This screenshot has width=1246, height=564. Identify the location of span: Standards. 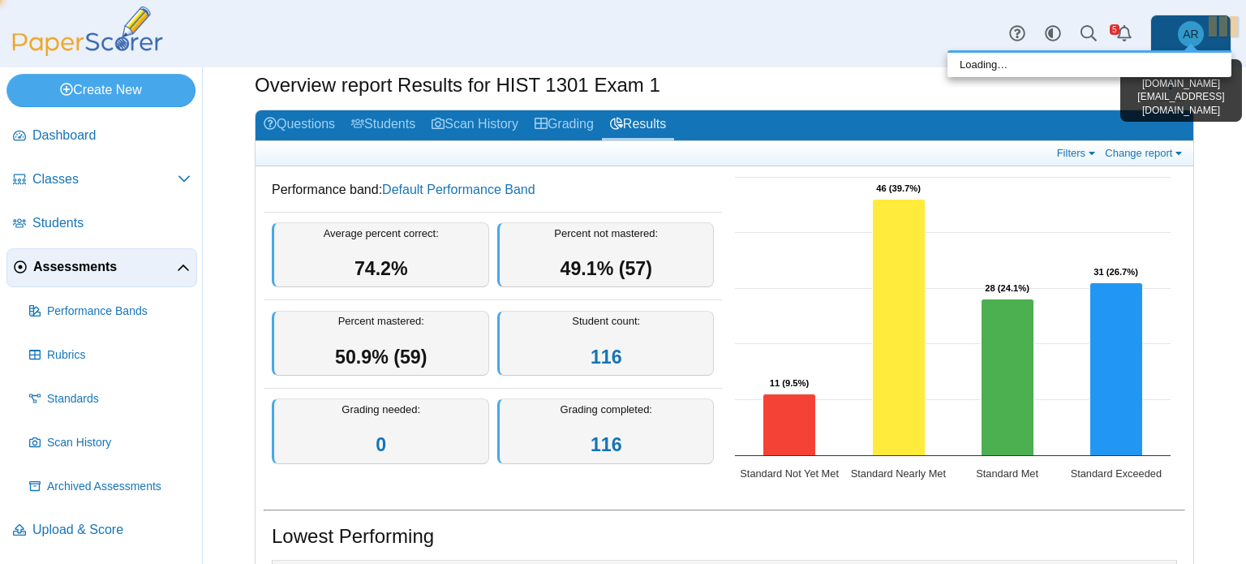
(118, 399).